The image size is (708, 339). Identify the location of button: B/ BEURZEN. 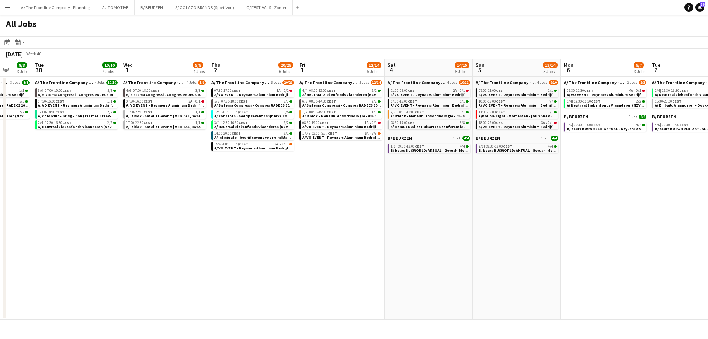
(152, 7).